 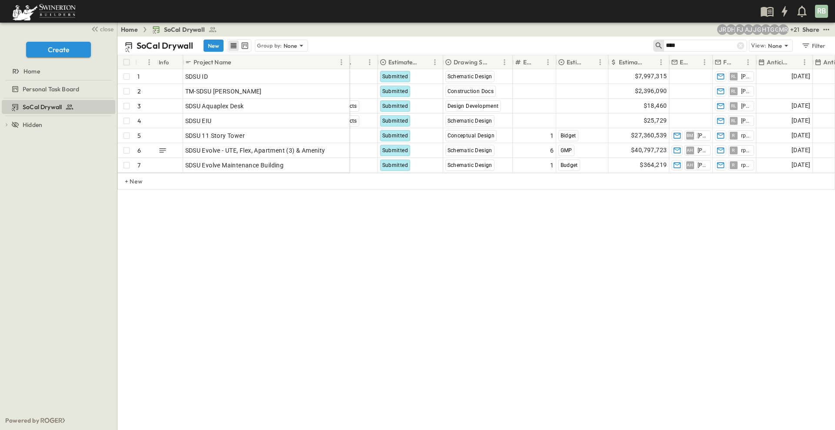 What do you see at coordinates (654, 165) in the screenshot?
I see `span: $364,219` at bounding box center [654, 165].